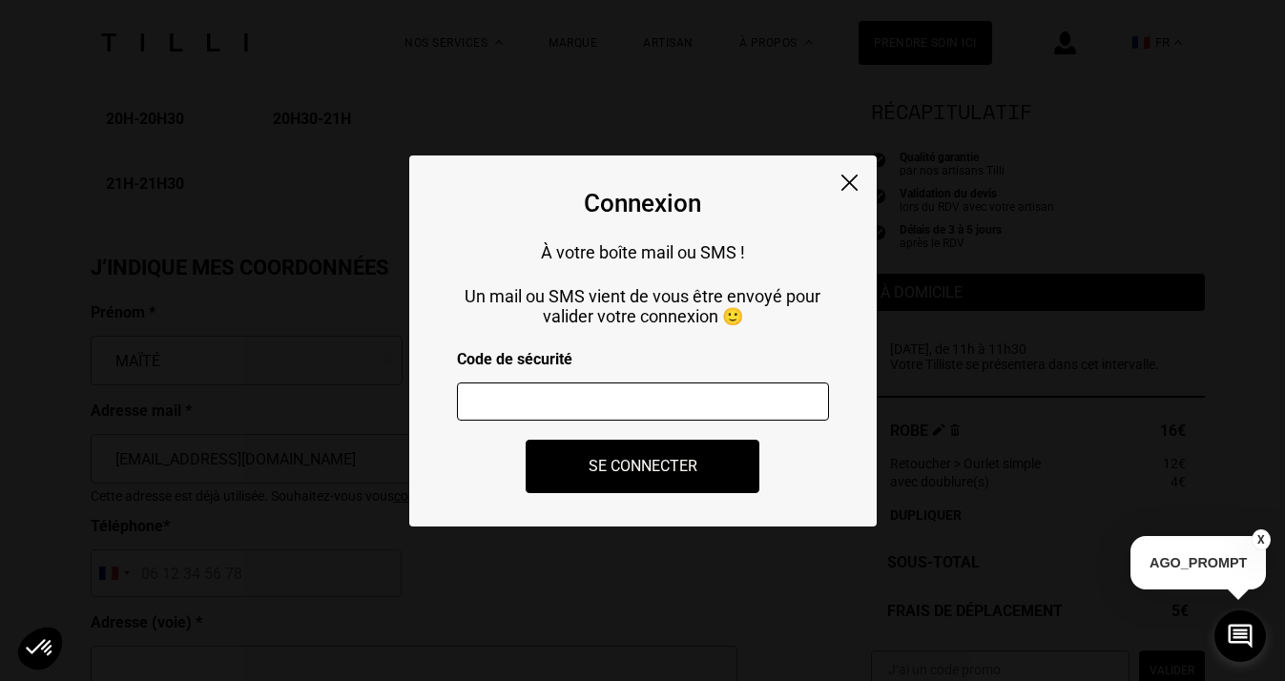  I want to click on img: close, so click(849, 182).